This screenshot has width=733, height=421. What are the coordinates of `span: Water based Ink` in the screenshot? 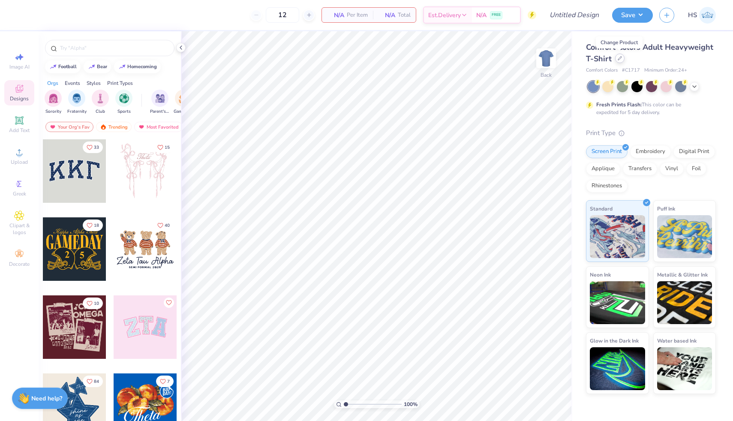 It's located at (677, 340).